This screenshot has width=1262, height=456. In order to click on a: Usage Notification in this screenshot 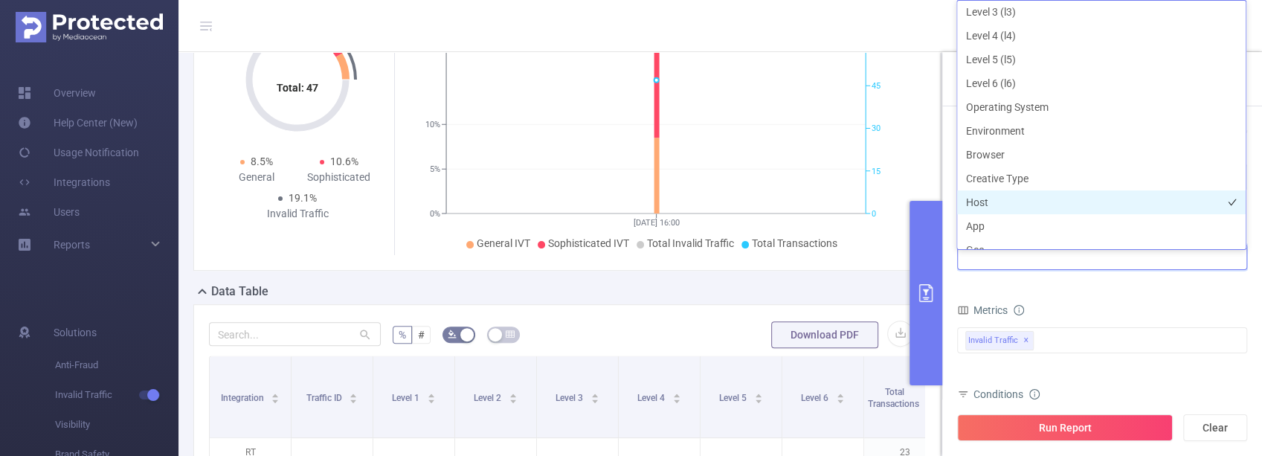, I will do `click(78, 152)`.